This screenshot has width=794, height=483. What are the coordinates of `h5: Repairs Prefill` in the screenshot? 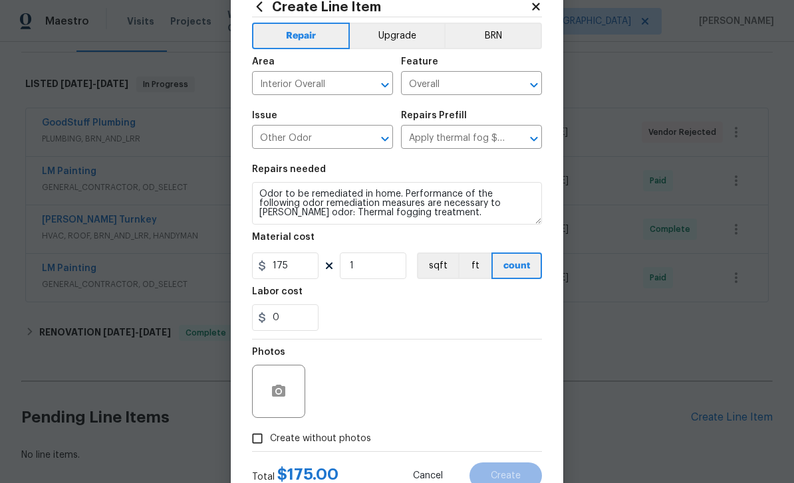 It's located at (433, 116).